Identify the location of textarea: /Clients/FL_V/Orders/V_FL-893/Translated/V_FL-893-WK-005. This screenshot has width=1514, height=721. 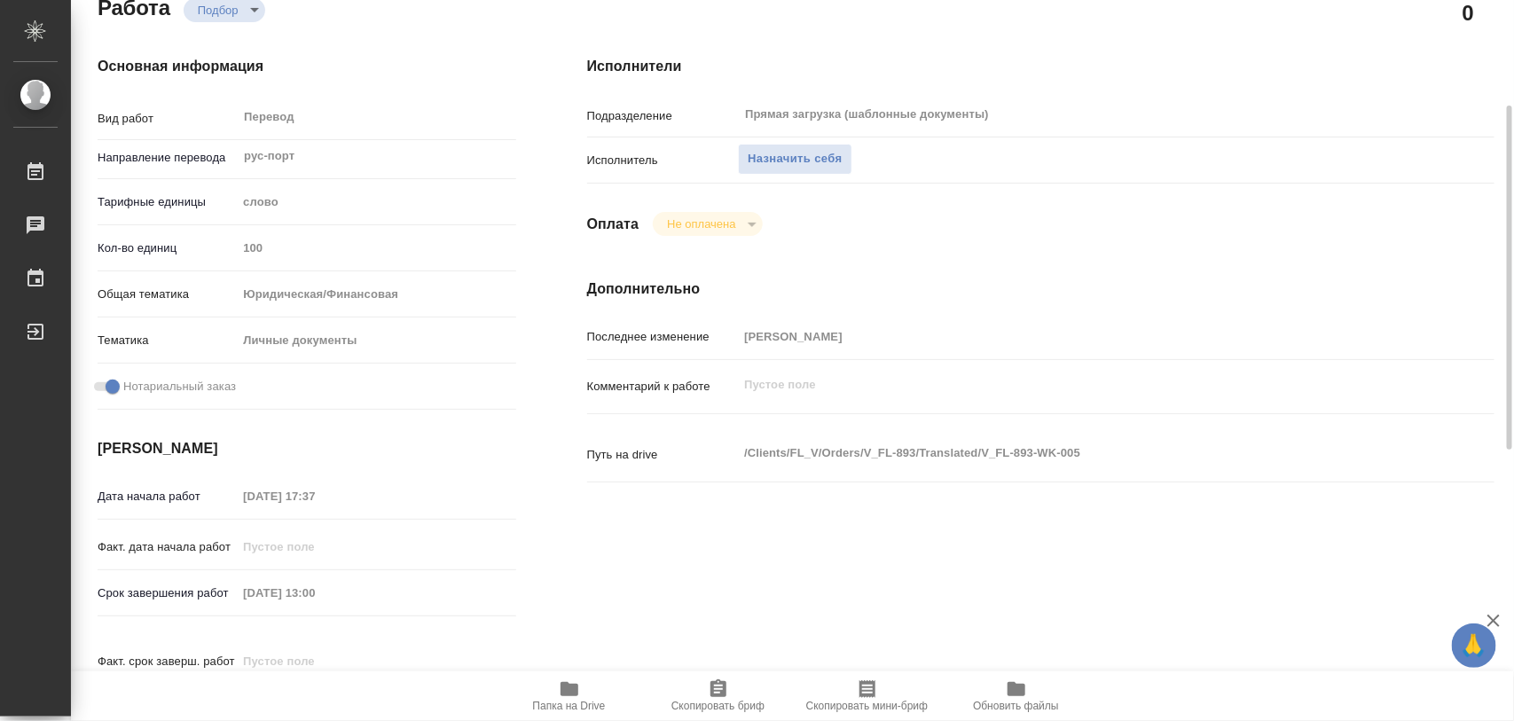
(1077, 453).